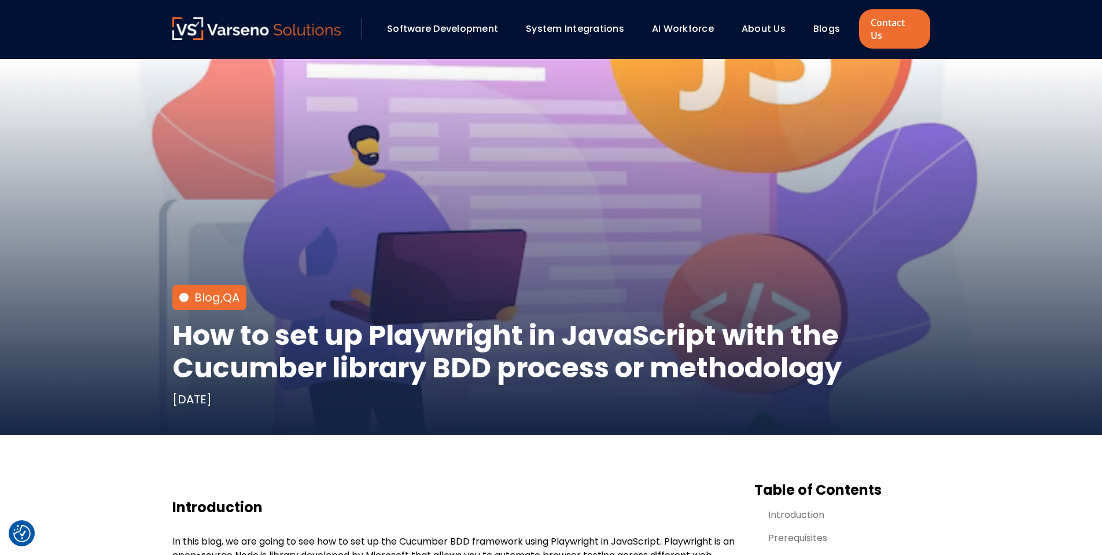  I want to click on a: AI Workforce, so click(683, 28).